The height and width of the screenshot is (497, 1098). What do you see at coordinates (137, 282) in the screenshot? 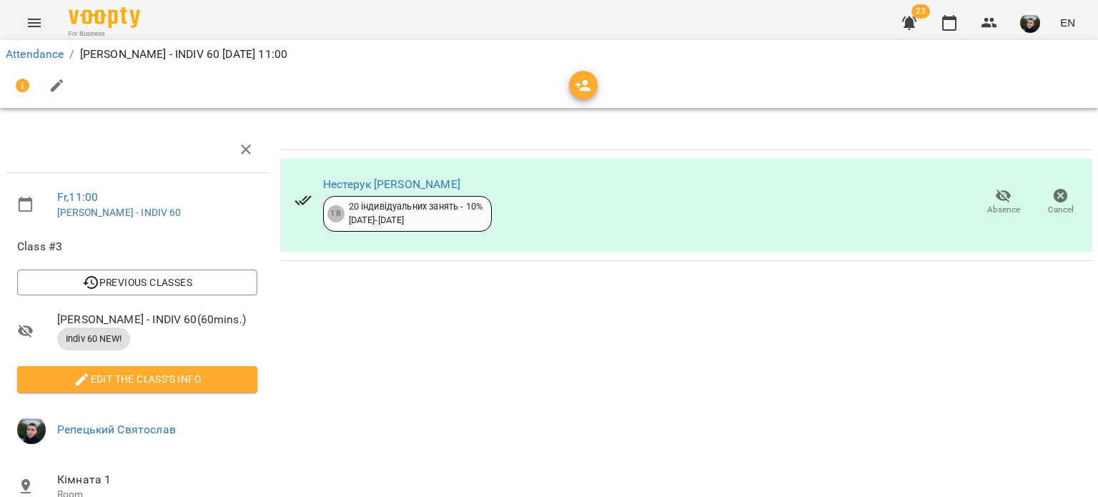
I see `button: Previous Classes` at bounding box center [137, 282].